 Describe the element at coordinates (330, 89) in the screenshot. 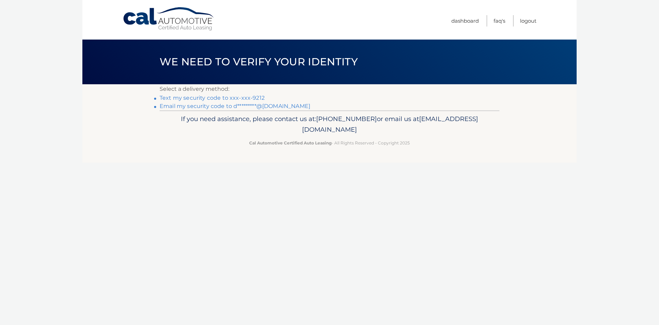

I see `p: Select a delivery method:` at that location.